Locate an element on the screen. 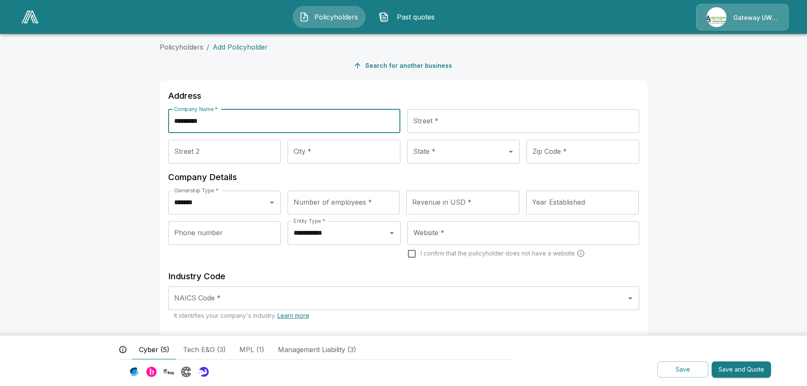 The height and width of the screenshot is (386, 807). span: I confirm that the policyholder does not have a website is located at coordinates (498, 253).